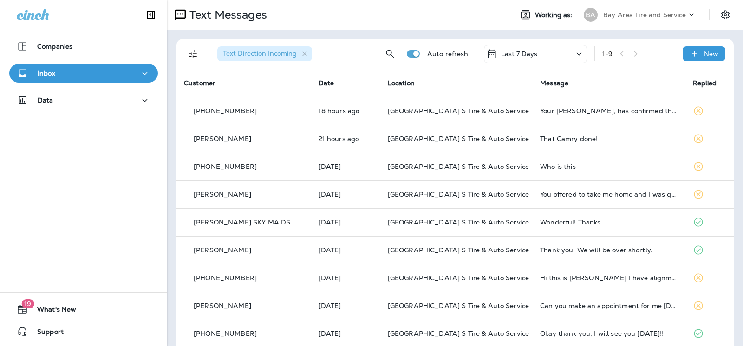  Describe the element at coordinates (346, 334) in the screenshot. I see `p: Aug 8, 2025 08:55 AM` at that location.